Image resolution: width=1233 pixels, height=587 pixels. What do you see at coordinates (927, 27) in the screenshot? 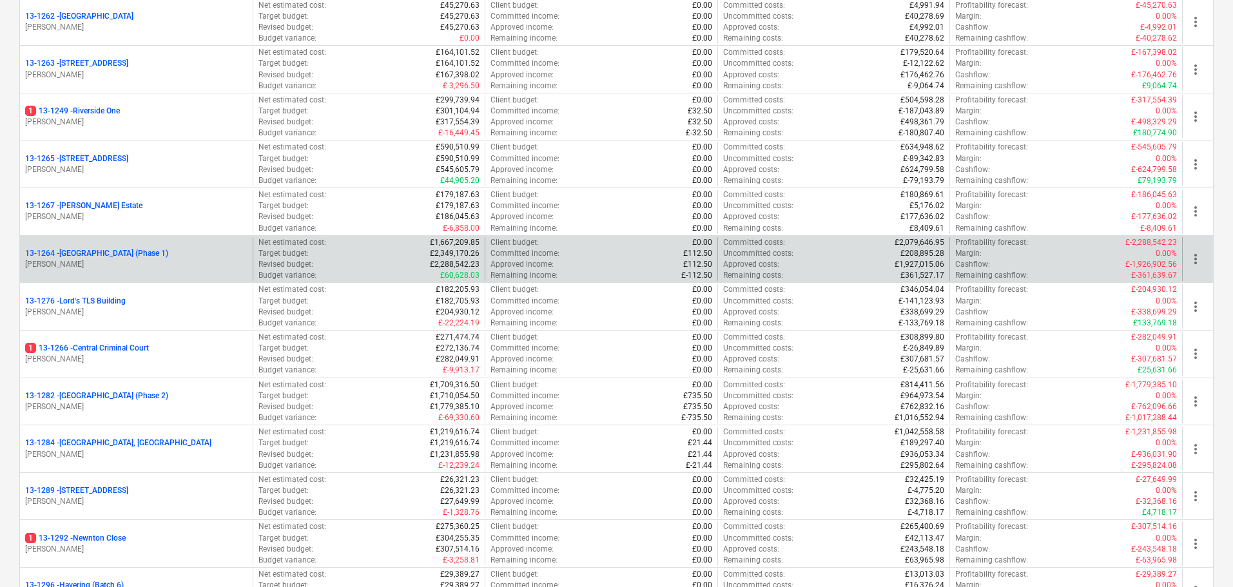
I see `p: £4,992.01` at bounding box center [927, 27].